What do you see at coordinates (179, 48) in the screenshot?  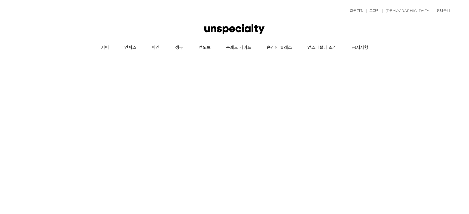 I see `a: 생두` at bounding box center [179, 48].